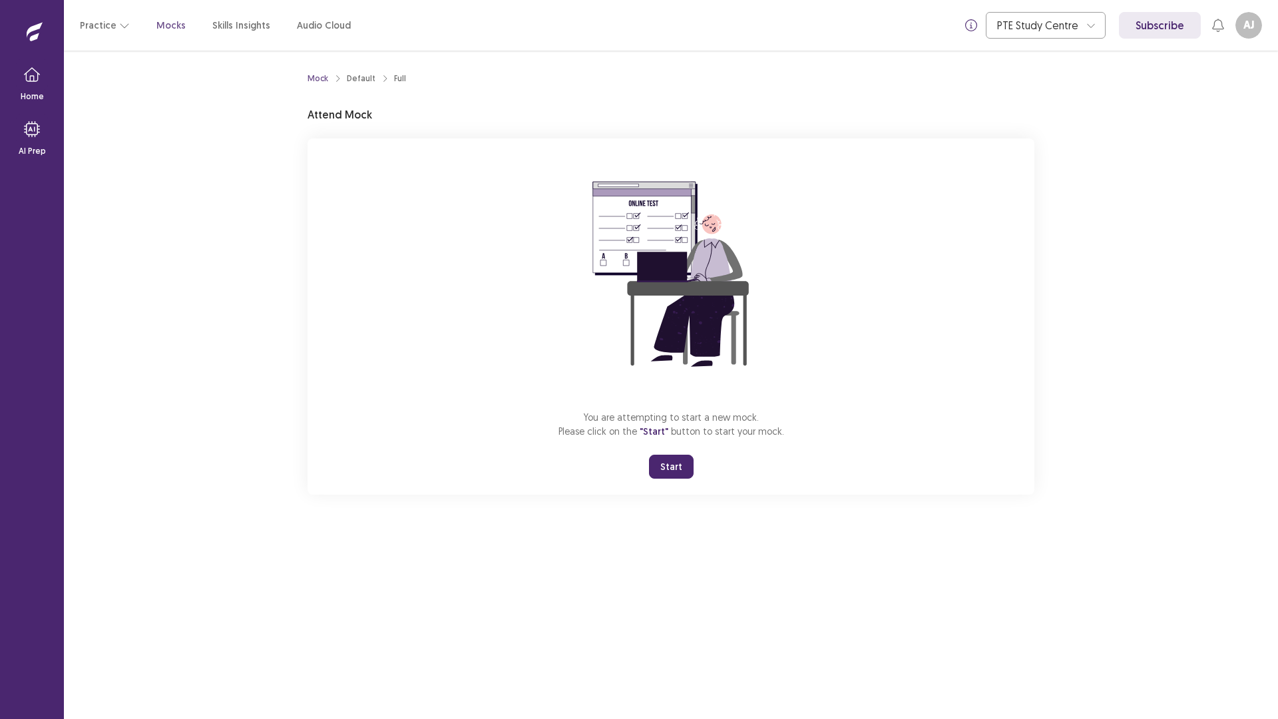  What do you see at coordinates (971, 25) in the screenshot?
I see `button: info` at bounding box center [971, 25].